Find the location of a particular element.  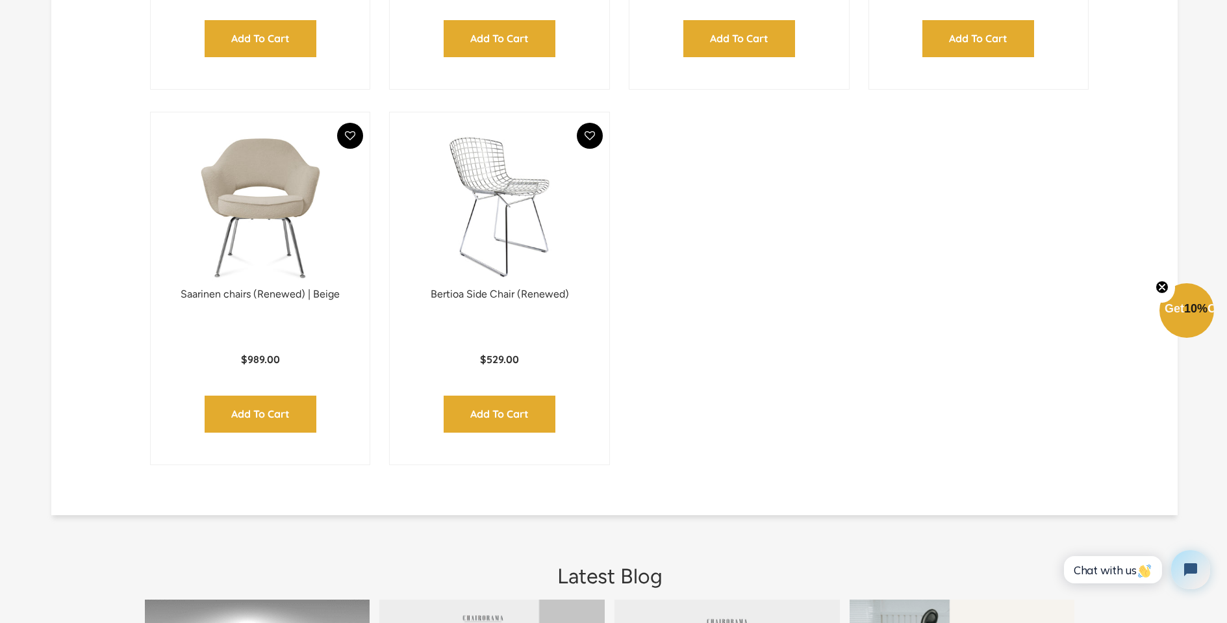

button: Chat with us👋 is located at coordinates (63, 31).